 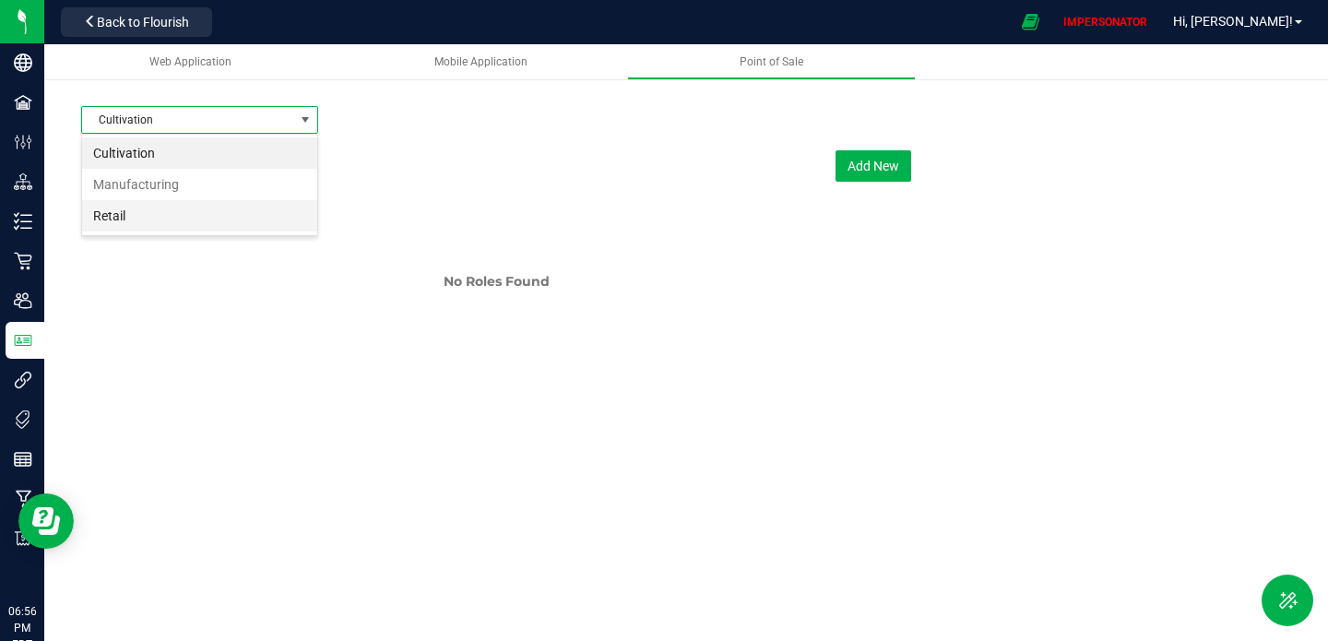 I want to click on inline-svg: Tags, so click(x=23, y=420).